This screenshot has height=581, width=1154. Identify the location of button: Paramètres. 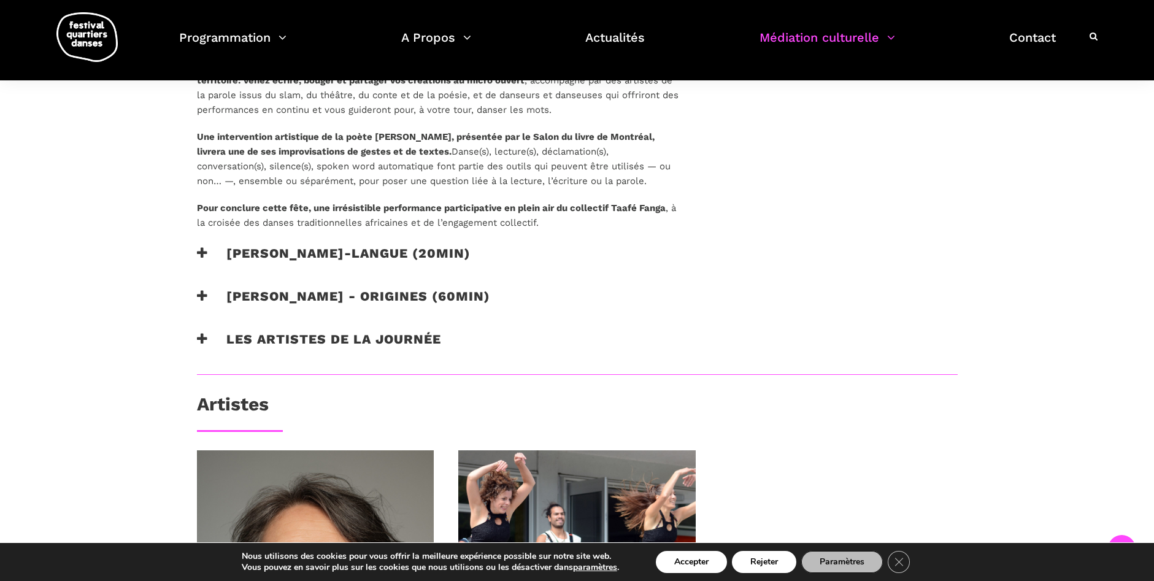
(841, 562).